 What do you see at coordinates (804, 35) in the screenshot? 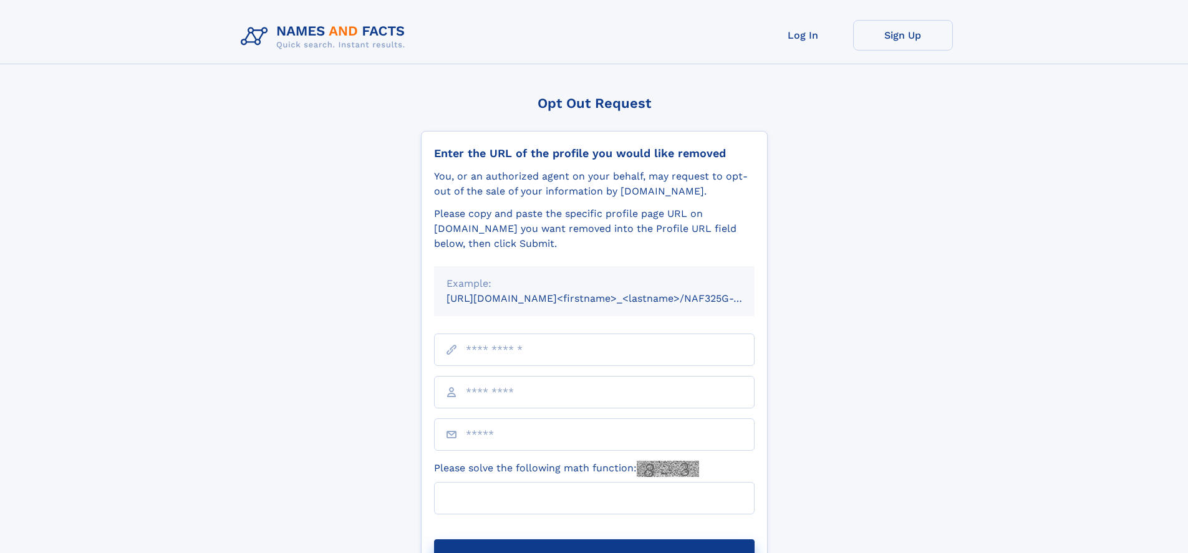
I see `a: Log In` at bounding box center [804, 35].